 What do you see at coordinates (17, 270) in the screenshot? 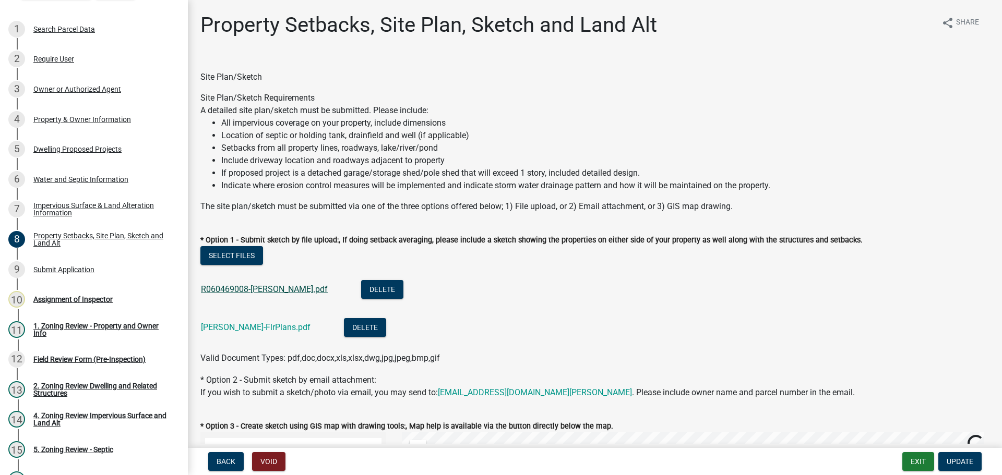
I see `div: 9` at bounding box center [17, 270].